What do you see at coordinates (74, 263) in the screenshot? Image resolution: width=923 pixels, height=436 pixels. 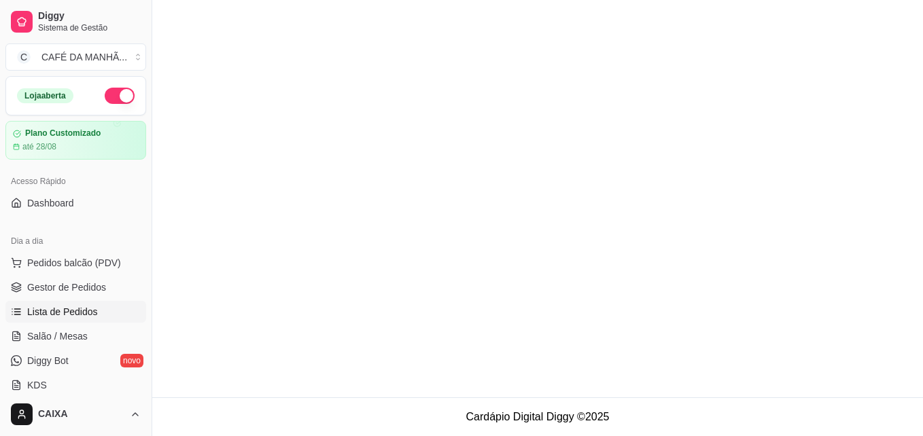 I see `span: Pedidos balcão (PDV)` at bounding box center [74, 263].